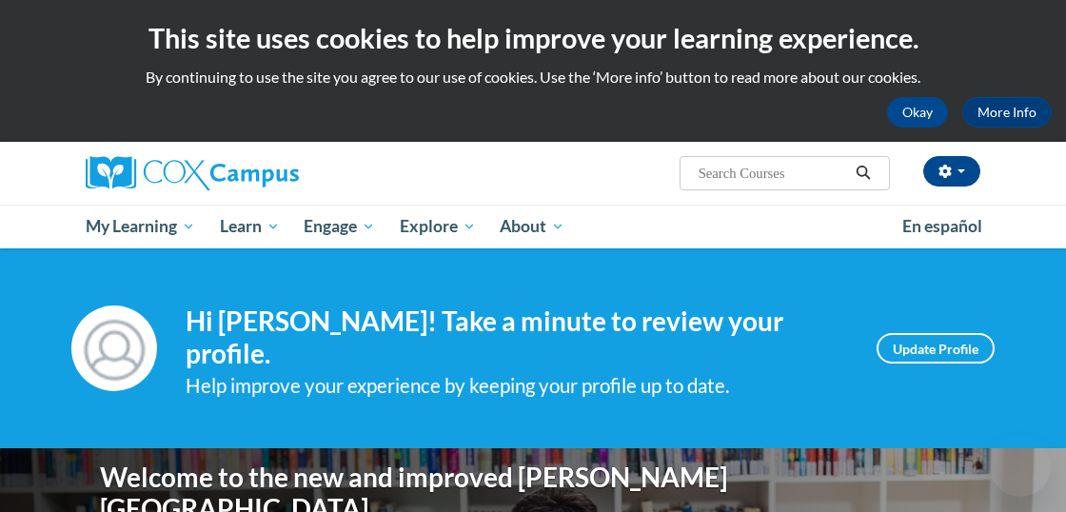 The image size is (1066, 512). I want to click on img: Profile Image, so click(114, 348).